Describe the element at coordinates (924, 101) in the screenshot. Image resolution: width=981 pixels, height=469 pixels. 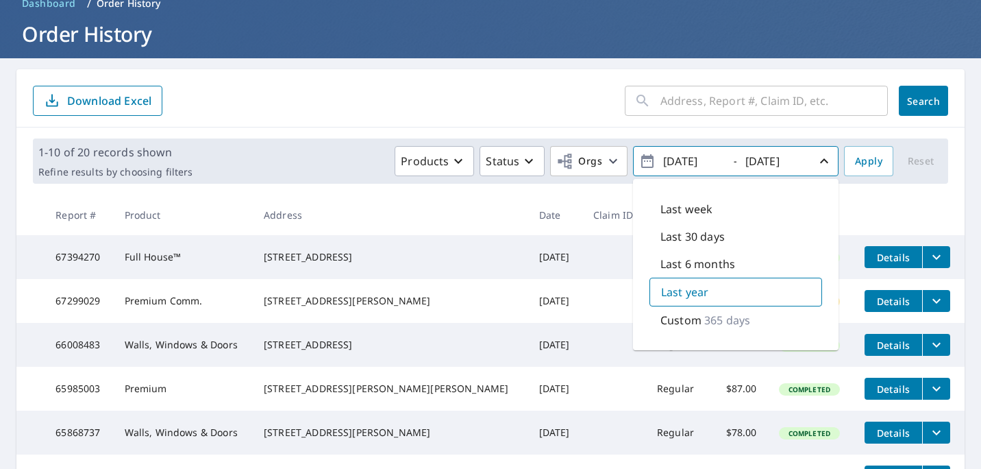
I see `button: Search` at that location.